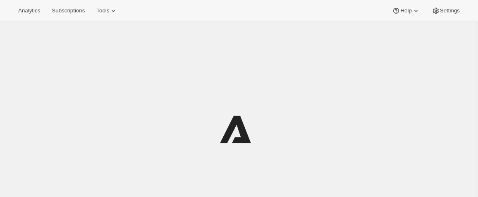  I want to click on button: Analytics, so click(29, 11).